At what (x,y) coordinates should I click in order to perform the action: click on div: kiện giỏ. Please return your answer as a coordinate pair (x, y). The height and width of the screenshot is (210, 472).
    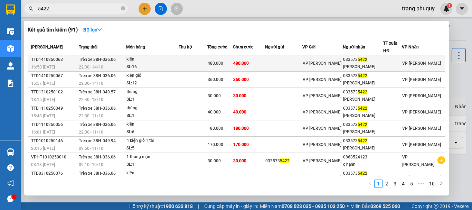
    Looking at the image, I should click on (152, 76).